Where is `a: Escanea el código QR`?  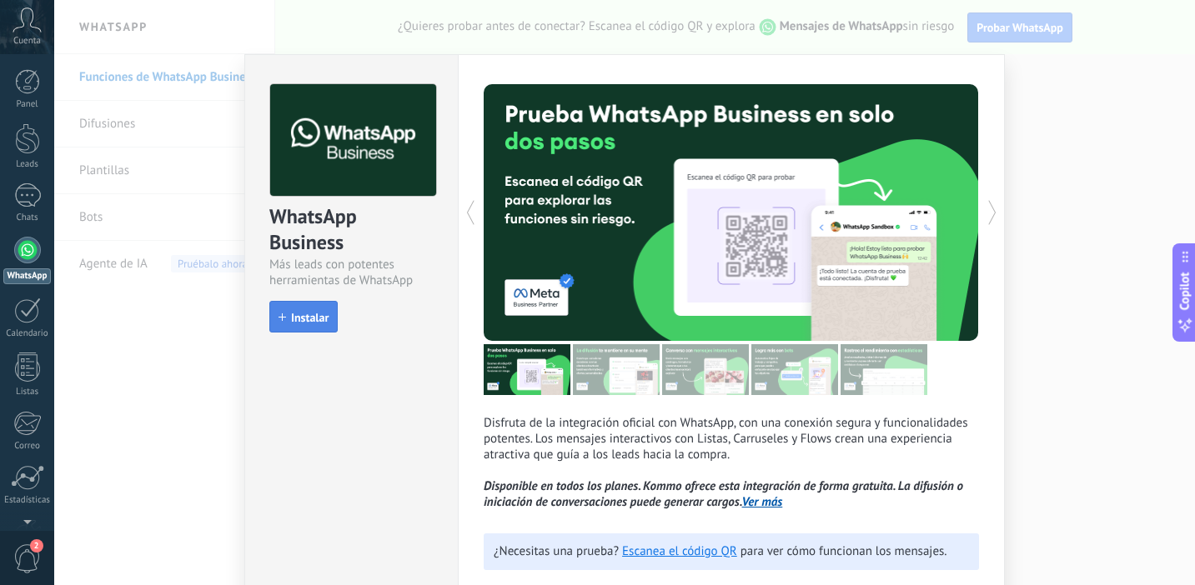 a: Escanea el código QR is located at coordinates (680, 551).